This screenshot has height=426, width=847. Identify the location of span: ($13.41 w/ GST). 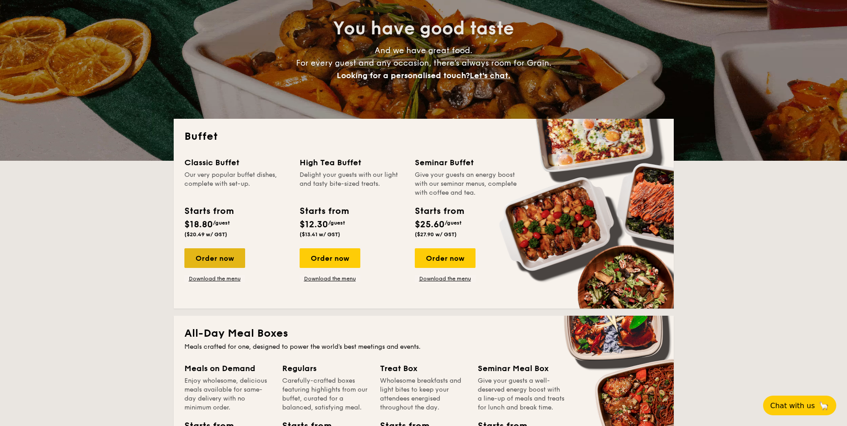
(320, 234).